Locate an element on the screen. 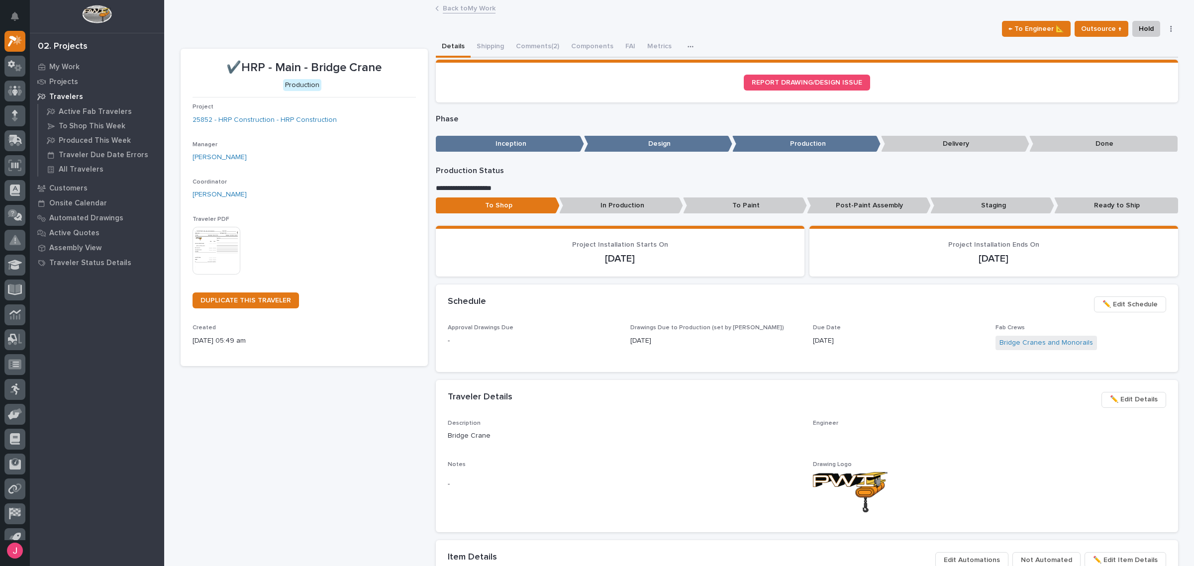 This screenshot has width=1194, height=566. button: Notifications is located at coordinates (15, 16).